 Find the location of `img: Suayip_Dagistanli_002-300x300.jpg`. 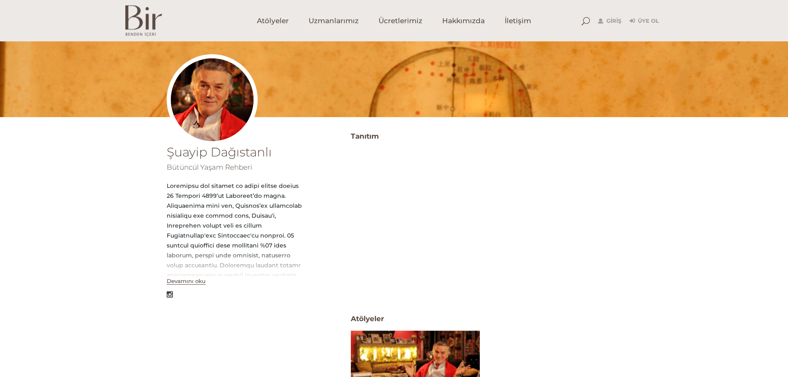

img: Suayip_Dagistanli_002-300x300.jpg is located at coordinates (212, 100).